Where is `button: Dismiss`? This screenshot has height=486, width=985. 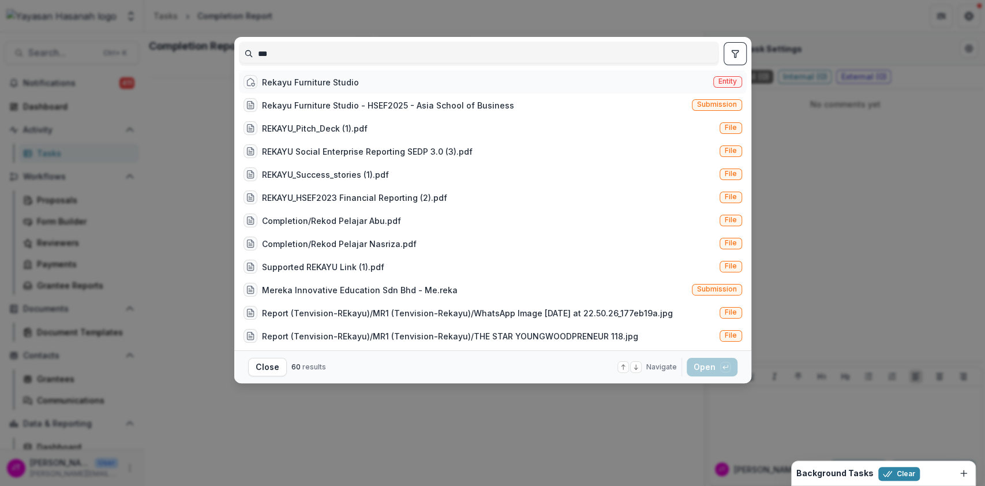
button: Dismiss is located at coordinates (964, 473).